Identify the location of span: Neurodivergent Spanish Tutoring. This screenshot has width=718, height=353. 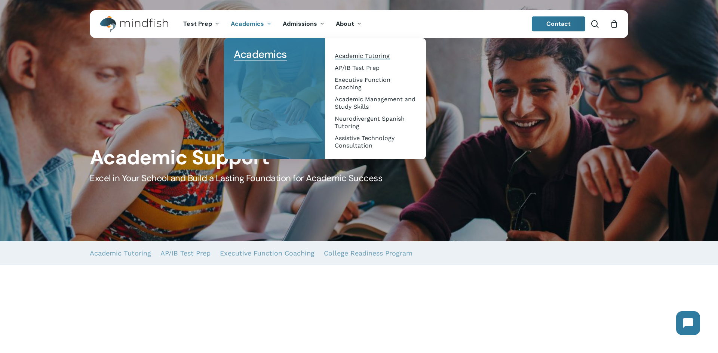
(369, 122).